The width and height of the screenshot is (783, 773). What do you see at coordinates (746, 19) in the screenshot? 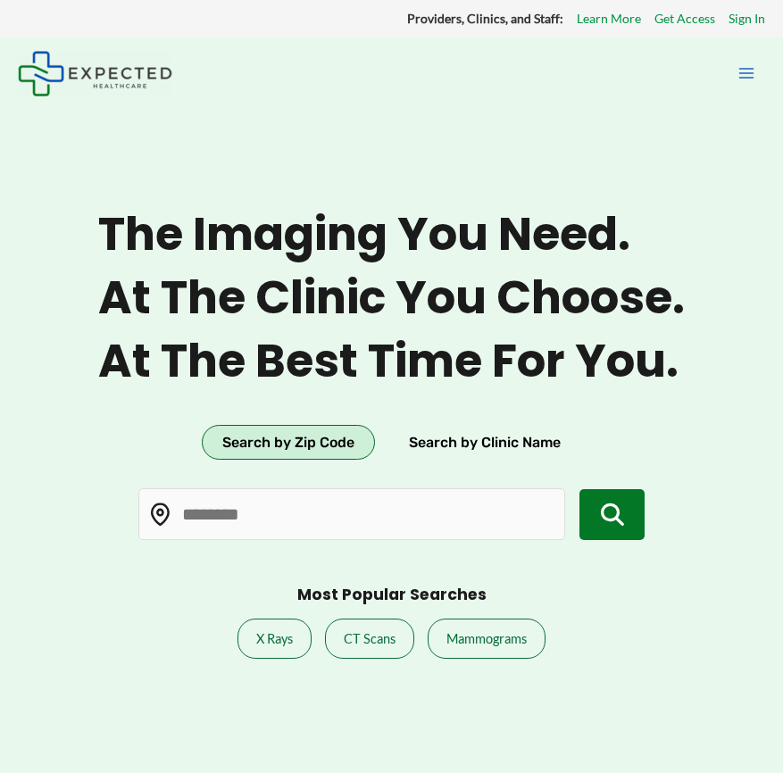
I see `a: Sign In` at bounding box center [746, 19].